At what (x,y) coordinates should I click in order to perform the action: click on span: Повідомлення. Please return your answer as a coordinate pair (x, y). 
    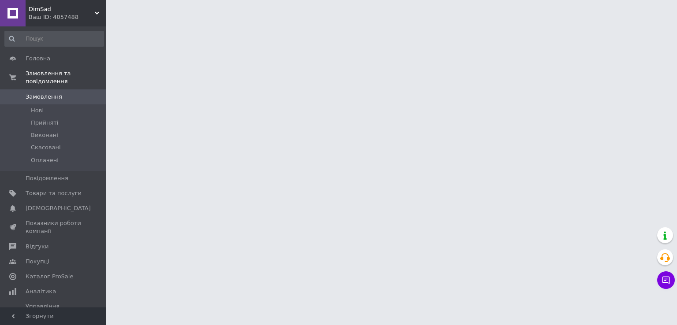
    Looking at the image, I should click on (47, 178).